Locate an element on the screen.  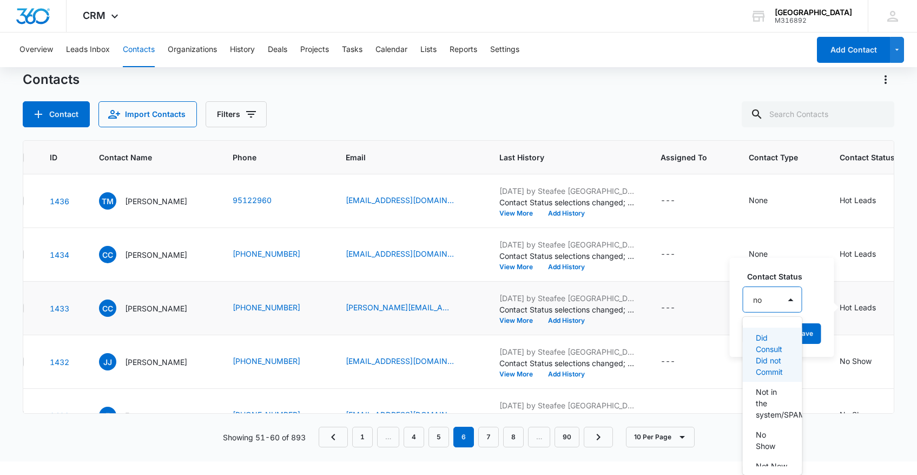
a: Navigate to contact details page for Tina Mazariegos is located at coordinates (60, 201).